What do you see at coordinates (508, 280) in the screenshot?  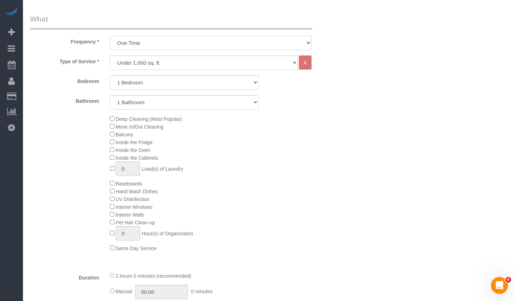 I see `span: 6` at bounding box center [508, 280].